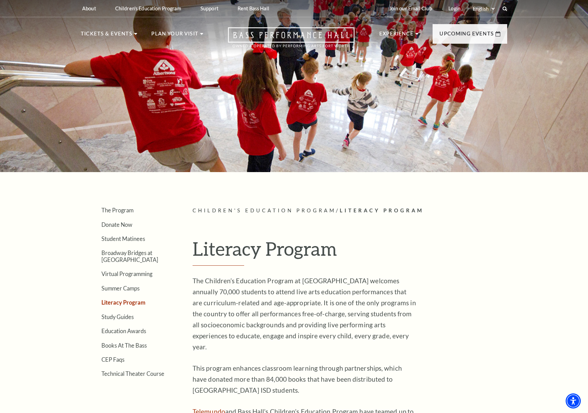 This screenshot has height=413, width=588. What do you see at coordinates (120, 288) in the screenshot?
I see `a: Summer Camps` at bounding box center [120, 288].